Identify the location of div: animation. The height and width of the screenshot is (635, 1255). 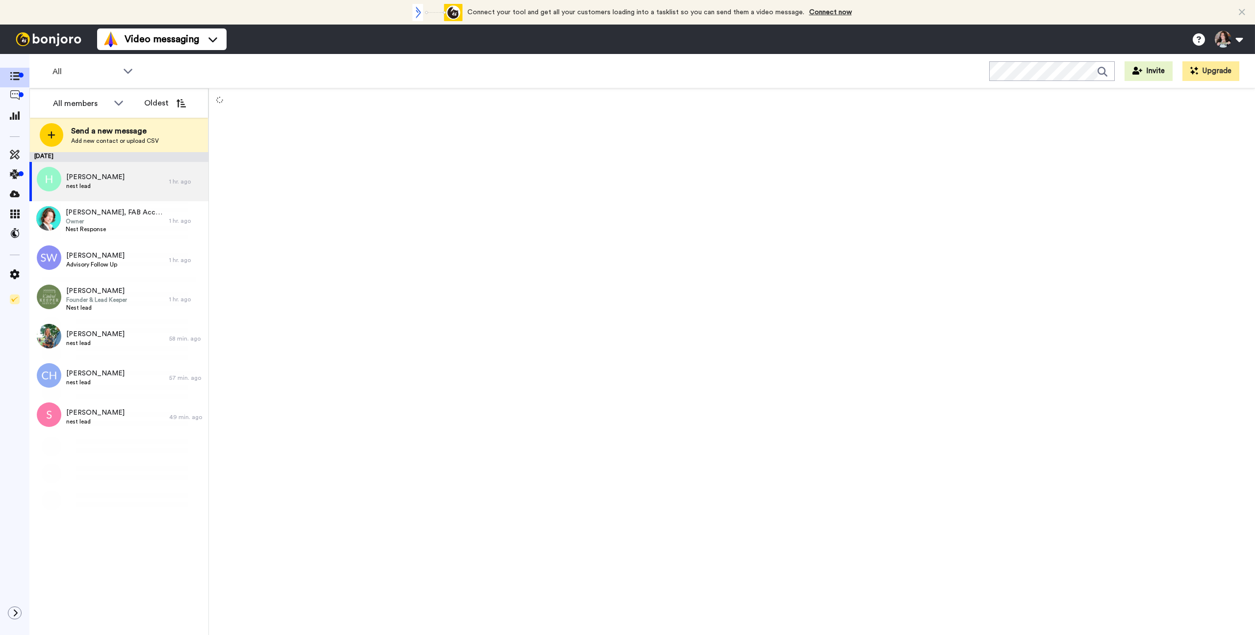
(436, 12).